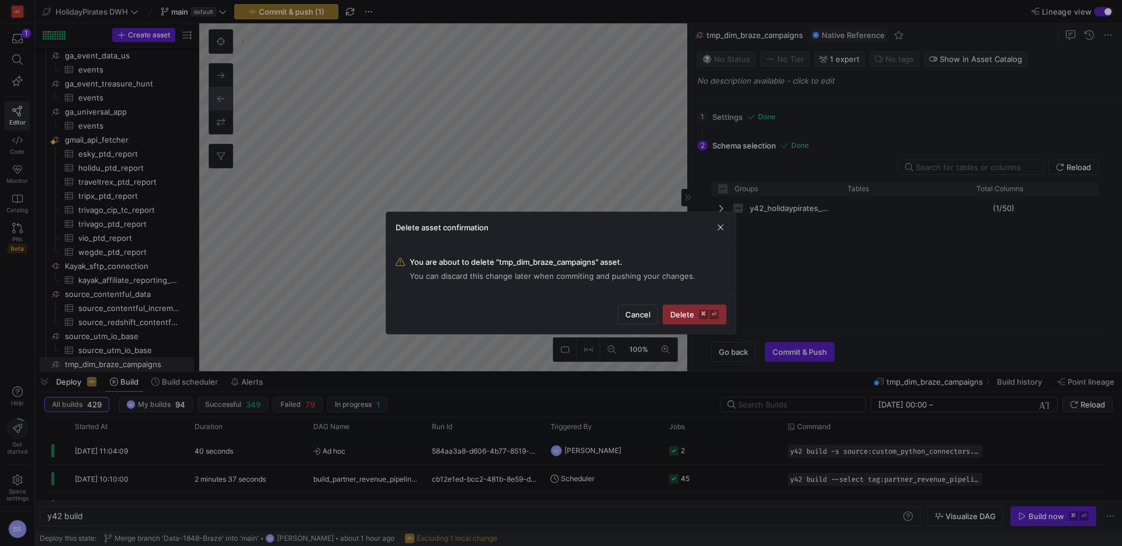  What do you see at coordinates (552, 262) in the screenshot?
I see `span: You are about to delete "tmp_dim_braze_campaigns" asset.` at bounding box center [552, 262].